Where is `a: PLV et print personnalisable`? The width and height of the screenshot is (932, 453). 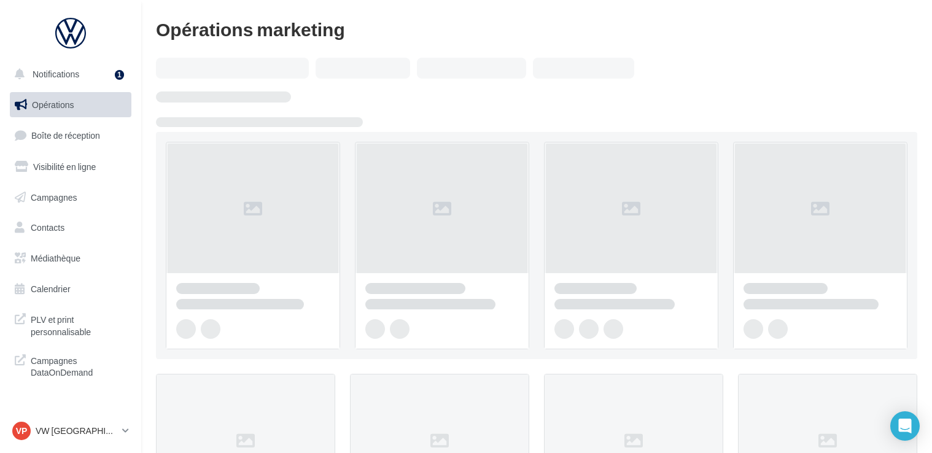
a: PLV et print personnalisable is located at coordinates (71, 324).